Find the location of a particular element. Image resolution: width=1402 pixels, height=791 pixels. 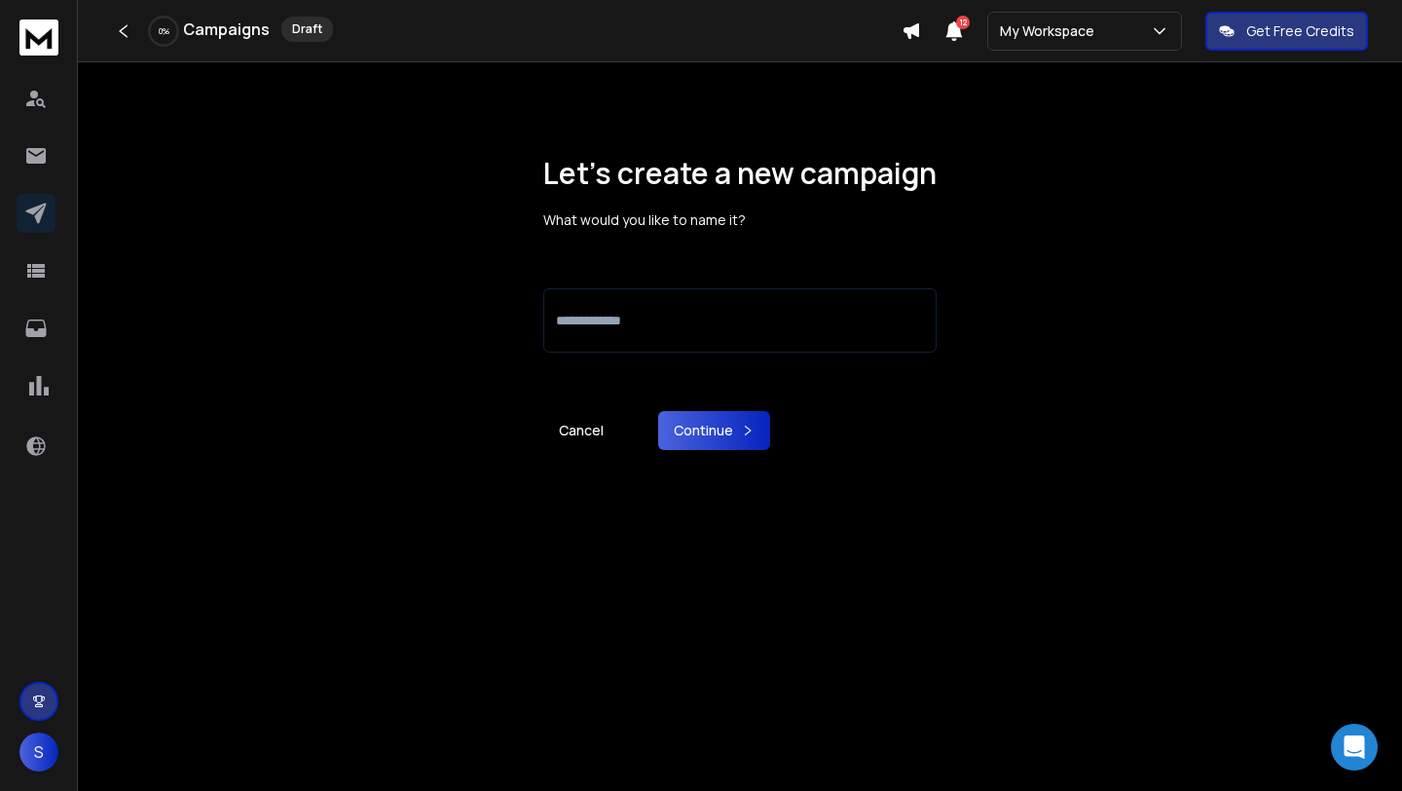

button: Continue is located at coordinates (714, 430).